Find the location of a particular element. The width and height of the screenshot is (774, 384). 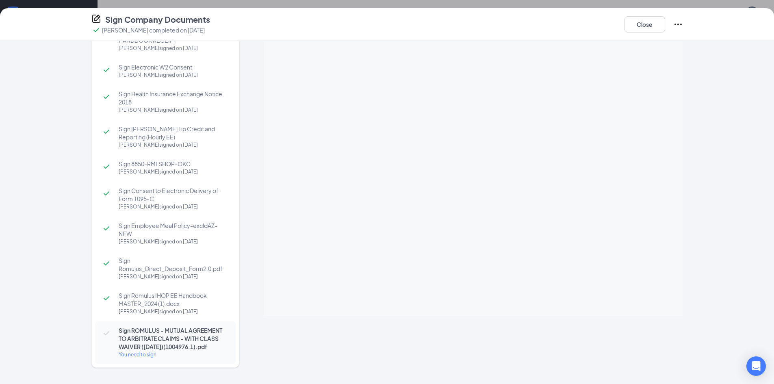

svg: Ellipses is located at coordinates (678, 24).